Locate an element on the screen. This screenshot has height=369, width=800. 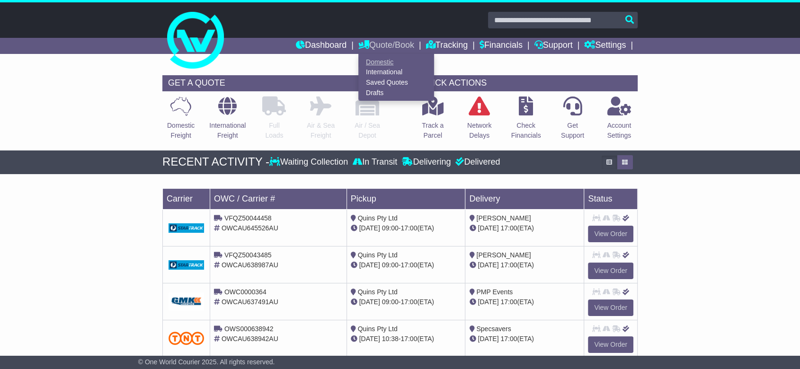
span: VFQZ50043485 is located at coordinates (248, 255).